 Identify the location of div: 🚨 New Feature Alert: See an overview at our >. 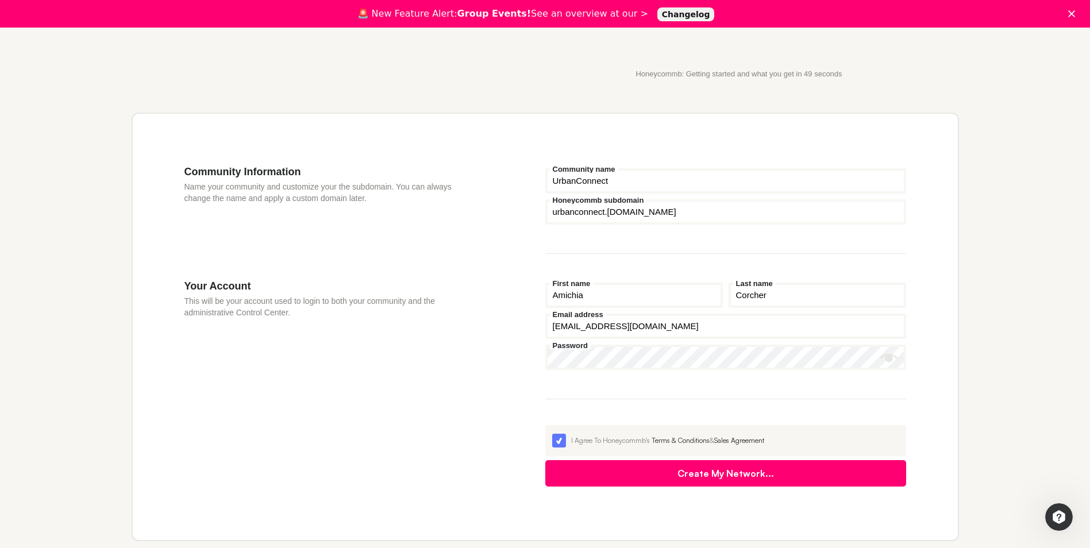
(503, 14).